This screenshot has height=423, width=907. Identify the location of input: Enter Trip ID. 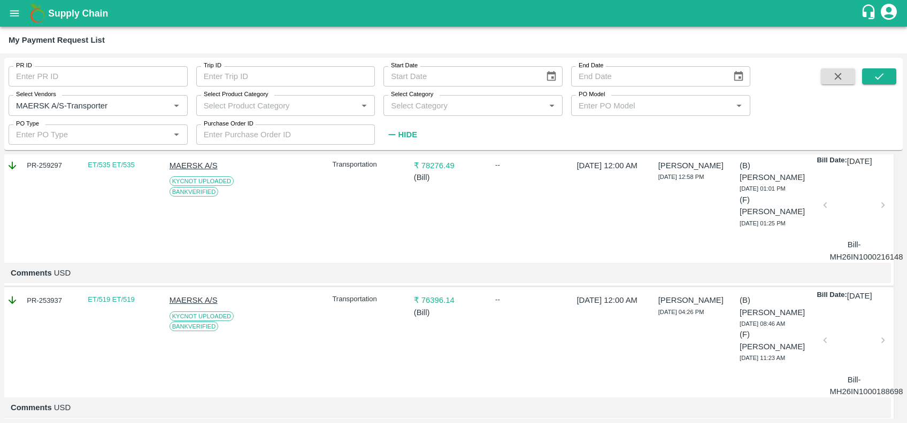
(286, 76).